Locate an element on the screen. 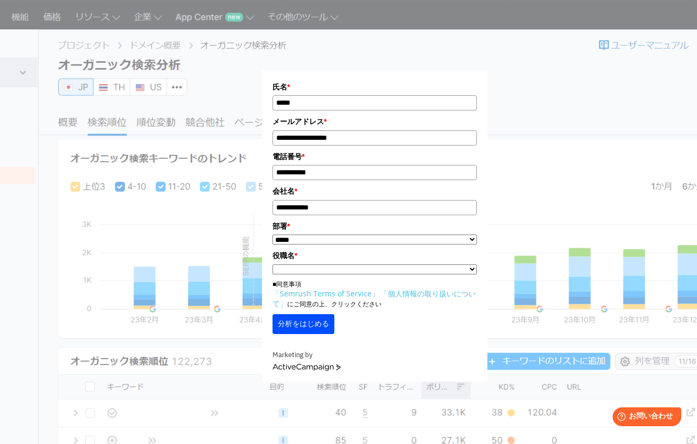 The height and width of the screenshot is (444, 697). label: 電話番号 is located at coordinates (375, 157).